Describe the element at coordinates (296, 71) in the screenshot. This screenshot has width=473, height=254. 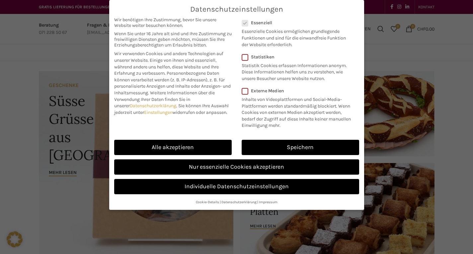
I see `p: Statistik Cookies erfassen Informationen anonym. Diese Informationen helfen uns zu verstehen, wie...` at that location.